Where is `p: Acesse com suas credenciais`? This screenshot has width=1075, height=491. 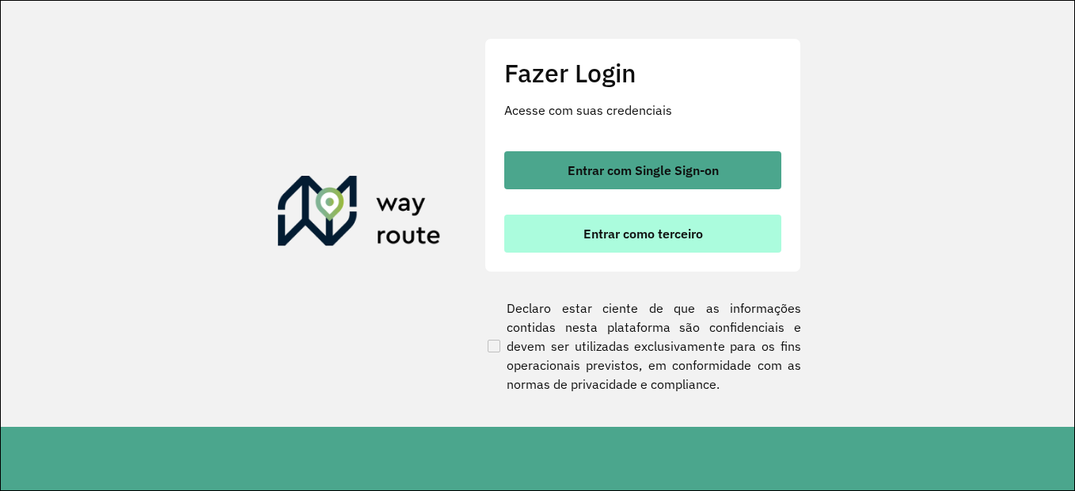
p: Acesse com suas credenciais is located at coordinates (643, 110).